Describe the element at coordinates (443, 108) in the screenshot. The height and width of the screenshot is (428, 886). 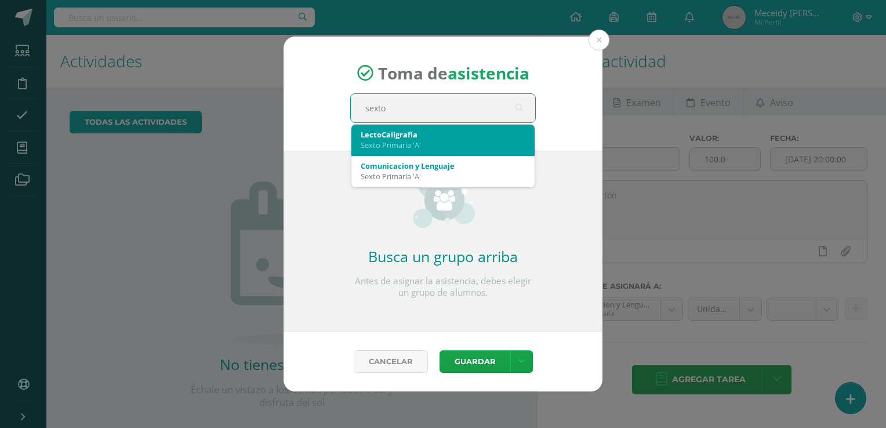
I see `input: Busca un grado o sección aquí...` at that location.